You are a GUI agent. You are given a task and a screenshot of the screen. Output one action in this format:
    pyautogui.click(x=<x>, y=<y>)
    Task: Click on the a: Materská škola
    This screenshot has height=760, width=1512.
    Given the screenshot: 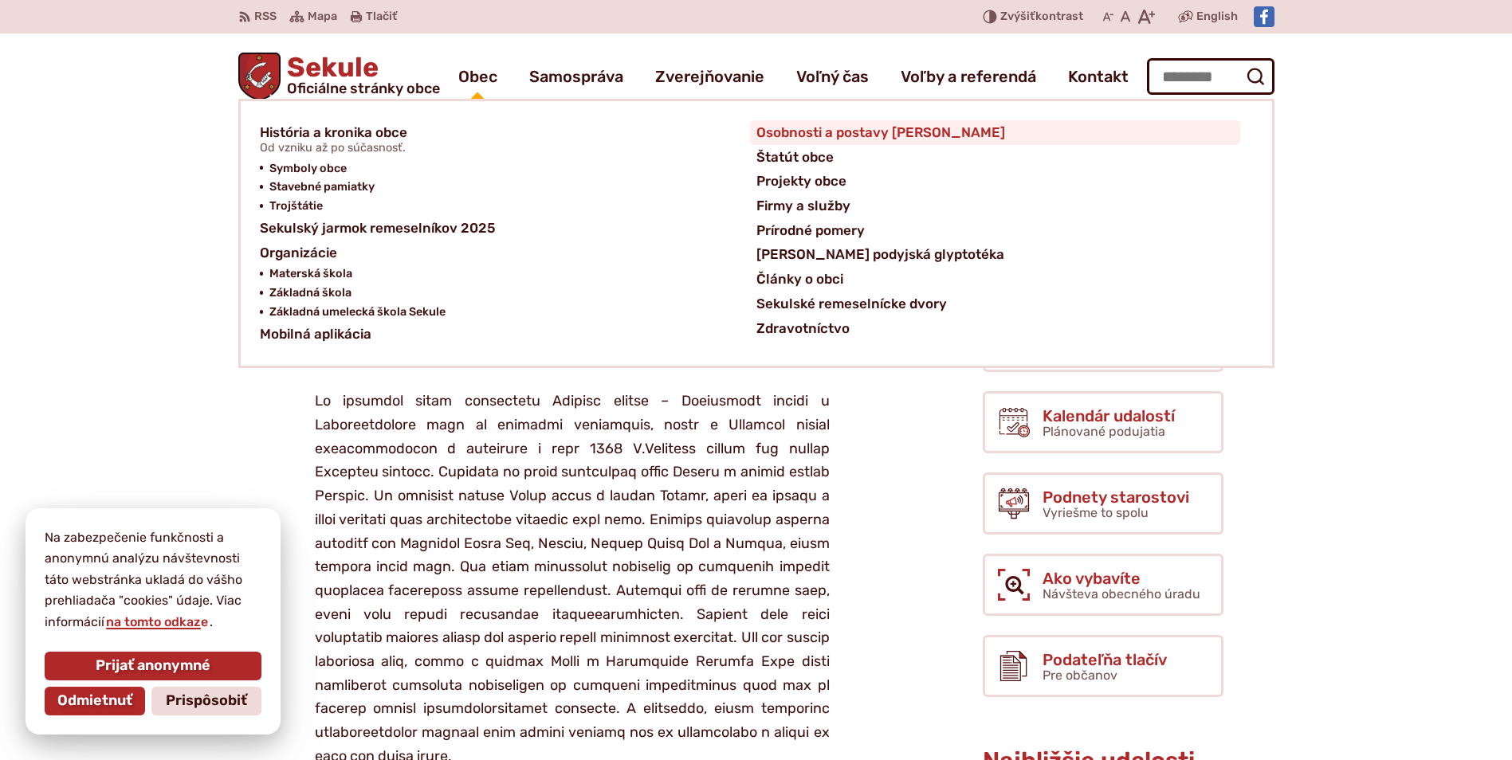 What is the action you would take?
    pyautogui.click(x=503, y=274)
    